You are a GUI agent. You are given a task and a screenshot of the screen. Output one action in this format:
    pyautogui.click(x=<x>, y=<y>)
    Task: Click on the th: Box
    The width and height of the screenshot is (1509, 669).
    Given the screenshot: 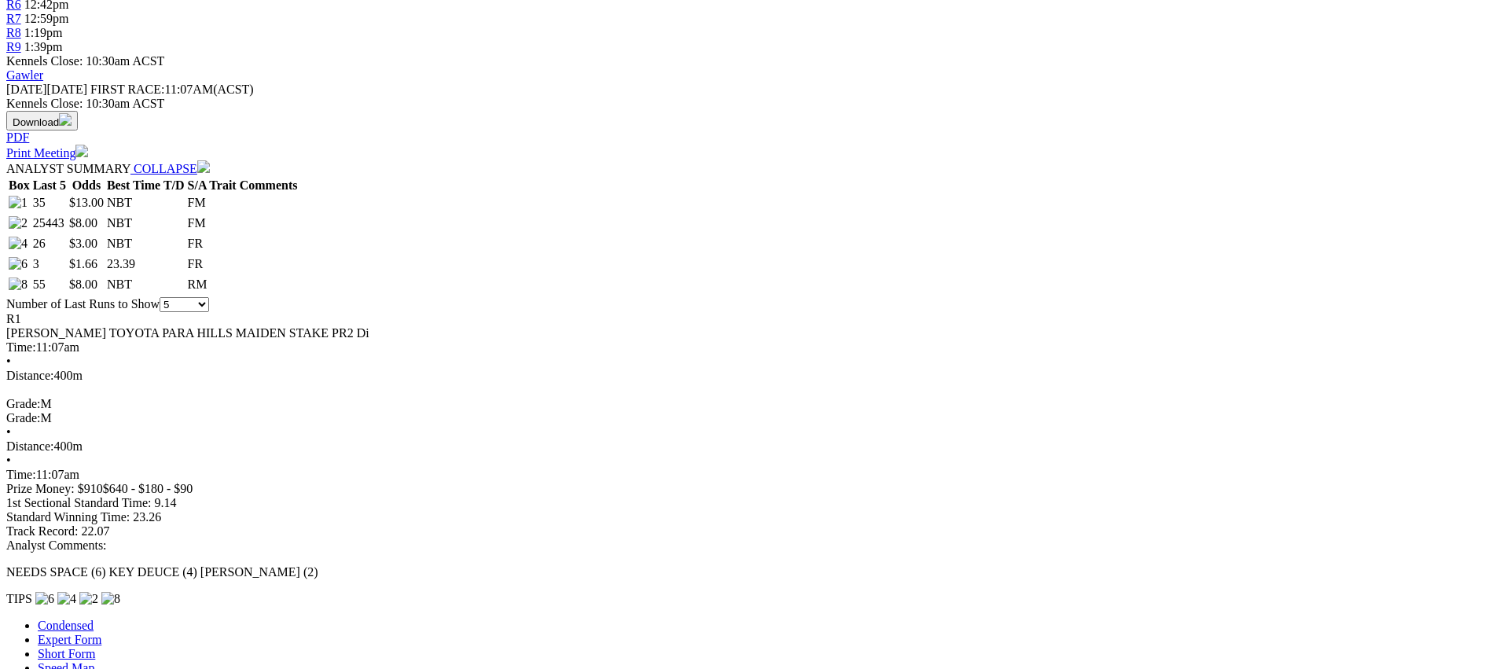 What is the action you would take?
    pyautogui.click(x=19, y=185)
    